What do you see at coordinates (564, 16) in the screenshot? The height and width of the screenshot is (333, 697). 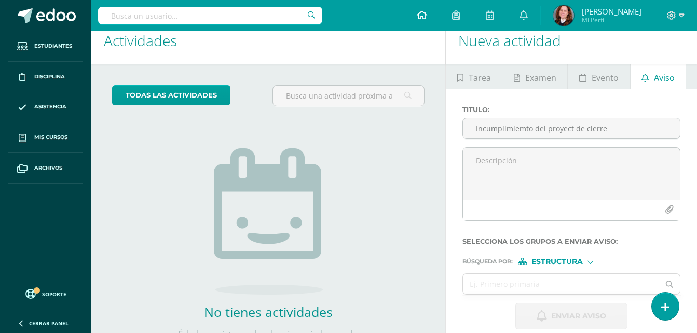 I see `img: fd0864b42e40efb0ca870be3ccd70d1f.png` at bounding box center [564, 16].